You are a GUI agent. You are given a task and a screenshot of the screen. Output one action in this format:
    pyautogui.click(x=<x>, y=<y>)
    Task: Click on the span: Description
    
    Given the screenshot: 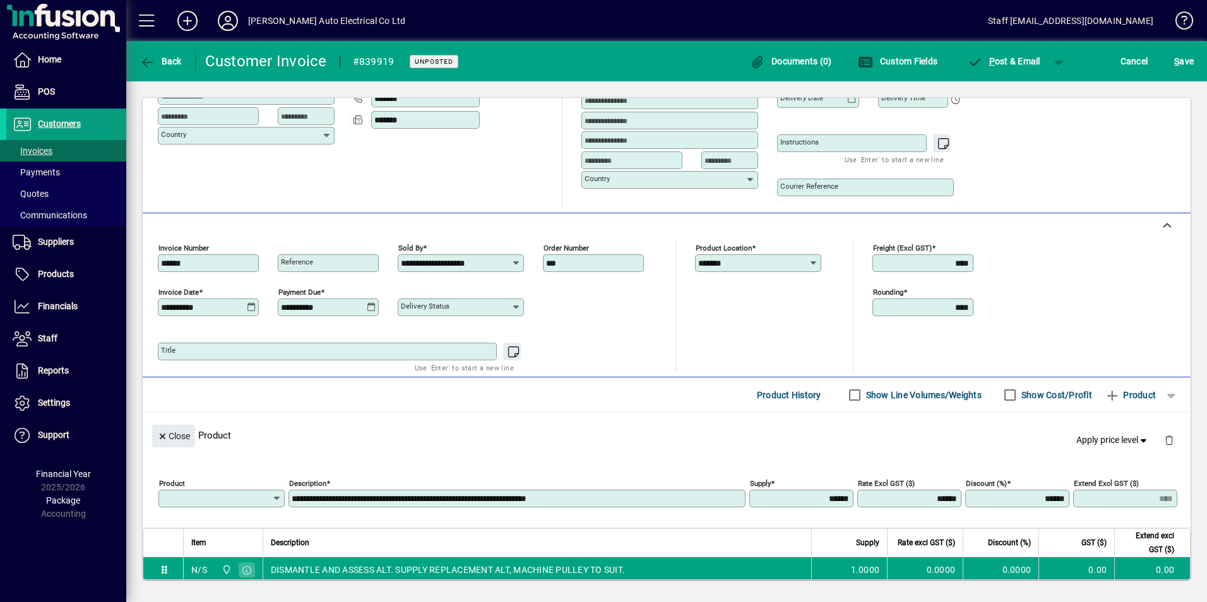 What is the action you would take?
    pyautogui.click(x=290, y=543)
    